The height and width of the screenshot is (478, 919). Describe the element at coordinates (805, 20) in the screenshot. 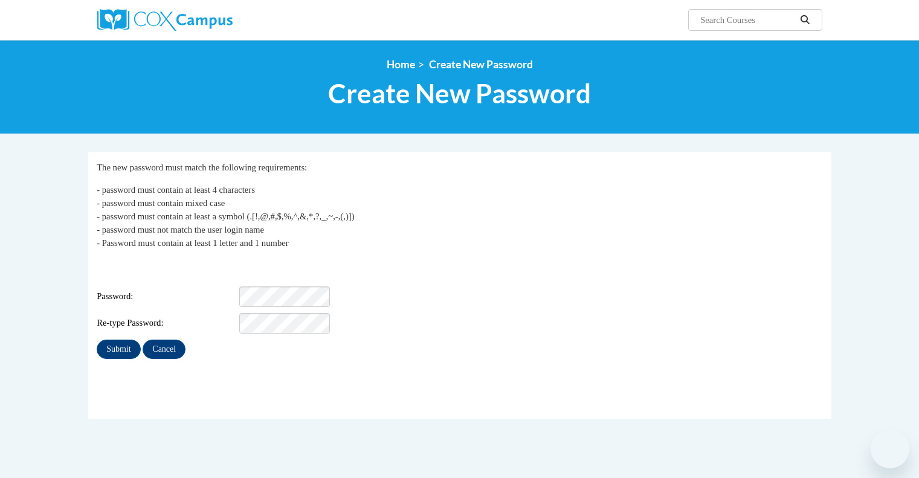

I see `button: Search` at that location.